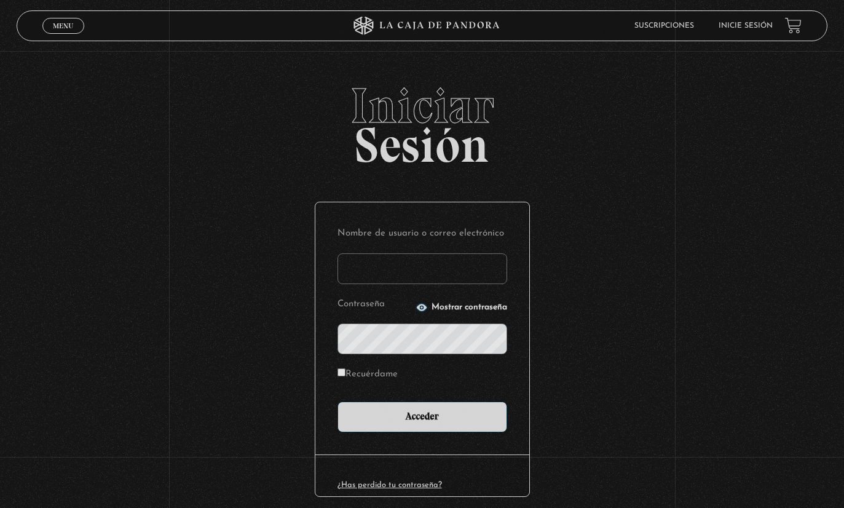  Describe the element at coordinates (664, 26) in the screenshot. I see `a: Suscripciones` at that location.